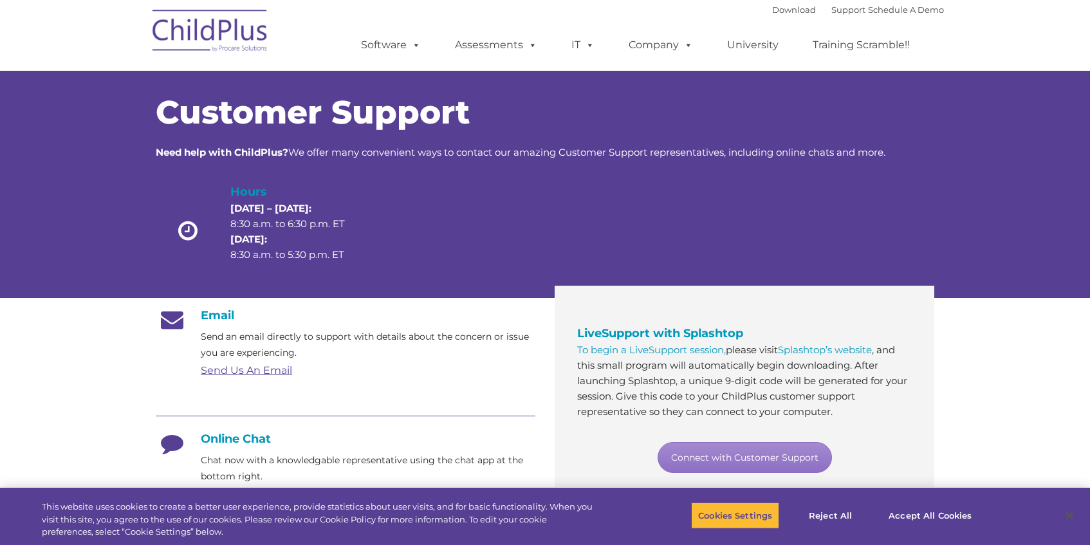 The height and width of the screenshot is (545, 1090). Describe the element at coordinates (545, 57) in the screenshot. I see `div: Options` at that location.